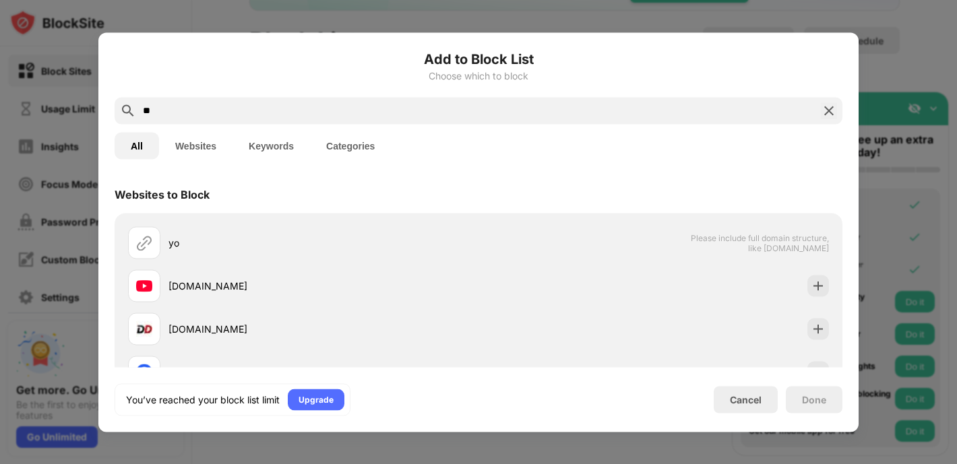 Image resolution: width=957 pixels, height=464 pixels. Describe the element at coordinates (478, 59) in the screenshot. I see `h6: Add to Block List` at that location.